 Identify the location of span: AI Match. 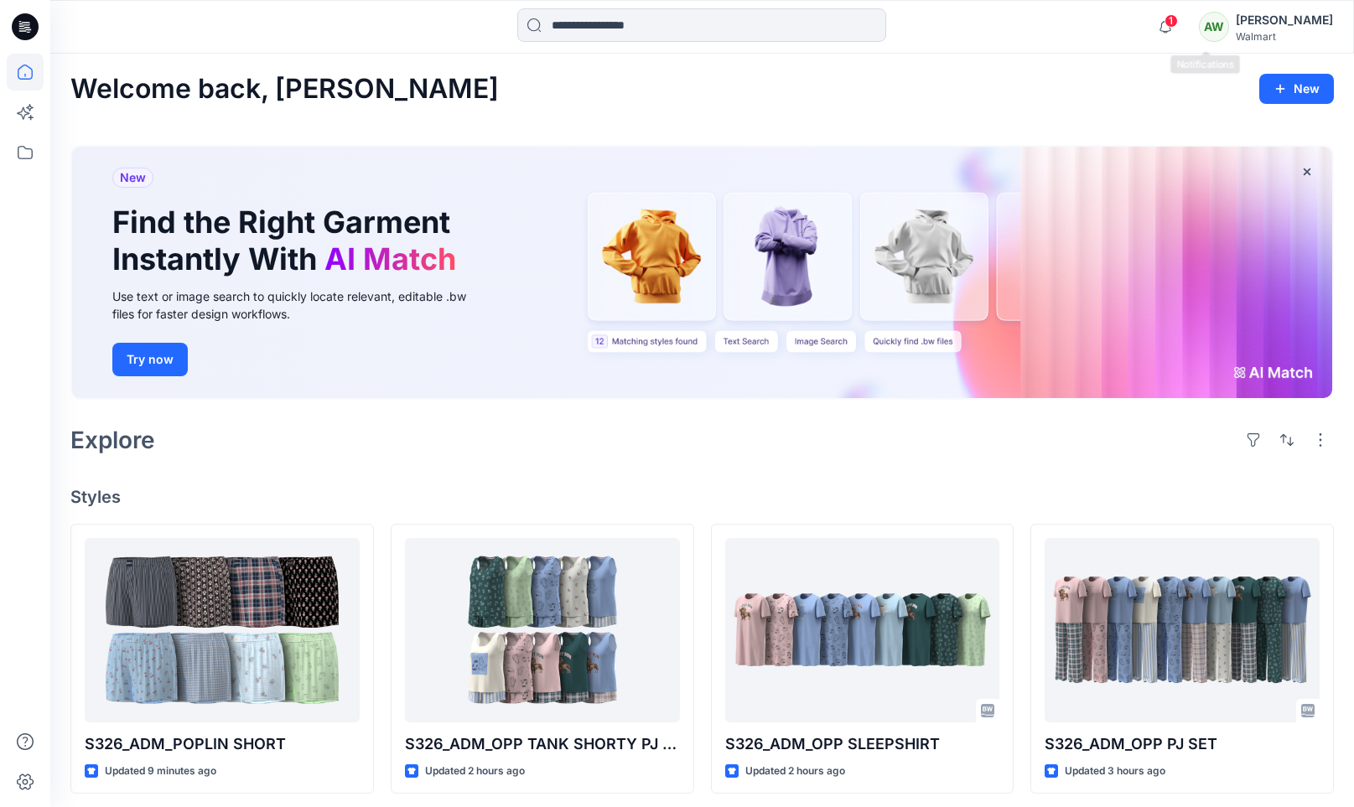
(390, 259).